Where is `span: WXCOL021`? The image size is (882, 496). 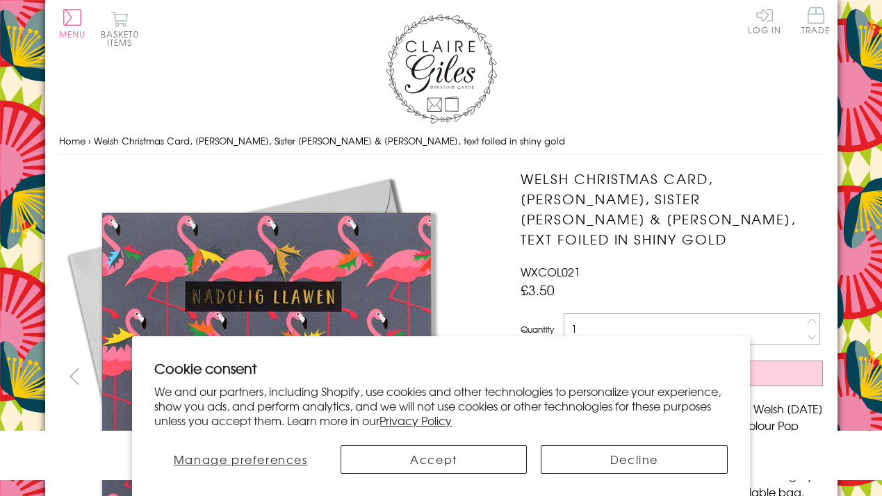
span: WXCOL021 is located at coordinates (550, 272).